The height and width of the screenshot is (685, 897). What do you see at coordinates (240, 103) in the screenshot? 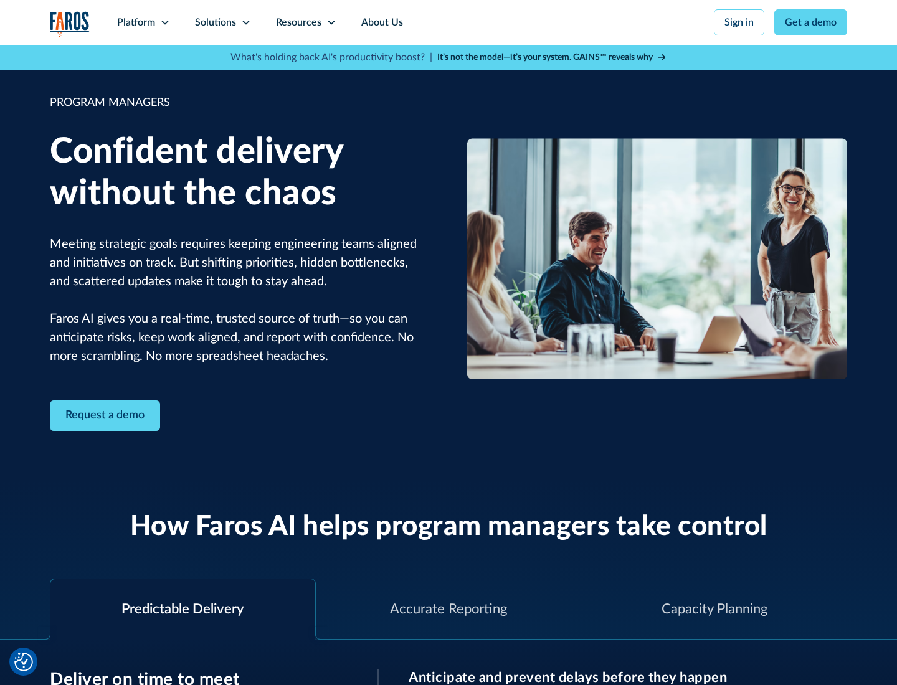
I see `div: PROGRAM MANAGERS` at bounding box center [240, 103].